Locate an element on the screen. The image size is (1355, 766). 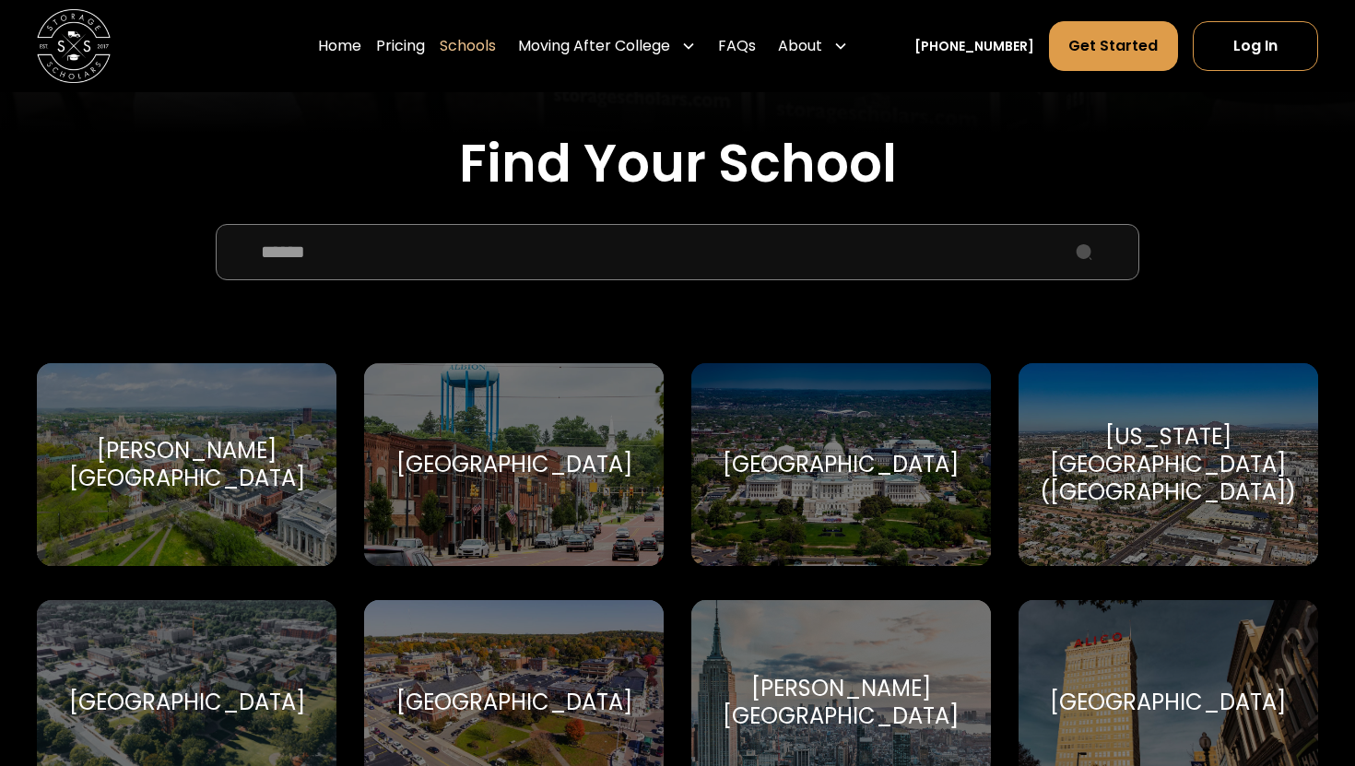
a: Schools is located at coordinates (467, 46).